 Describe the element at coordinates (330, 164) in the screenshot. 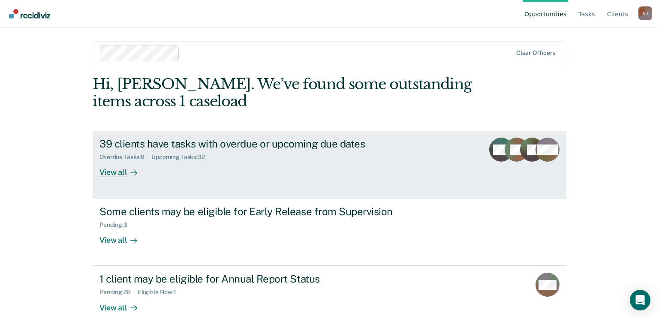

I see `a: 39 clients have tasks with overdue or upcoming due datesOverdue Tasks:8Upcoming Tasks:32View all` at that location.